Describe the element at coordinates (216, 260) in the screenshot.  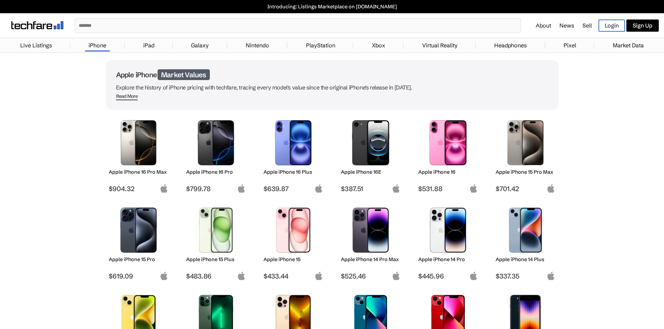
I see `h2: Apple iPhone 15 Plus` at that location.